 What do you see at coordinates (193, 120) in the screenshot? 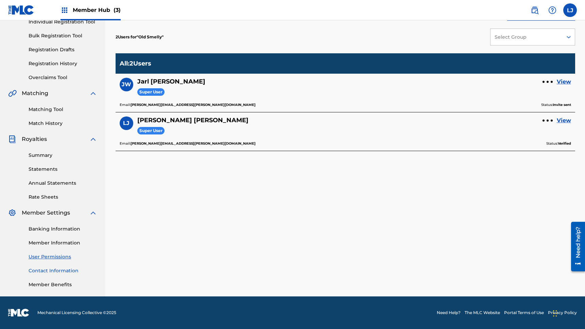
I see `h5: Lorin Jones` at bounding box center [193, 120].